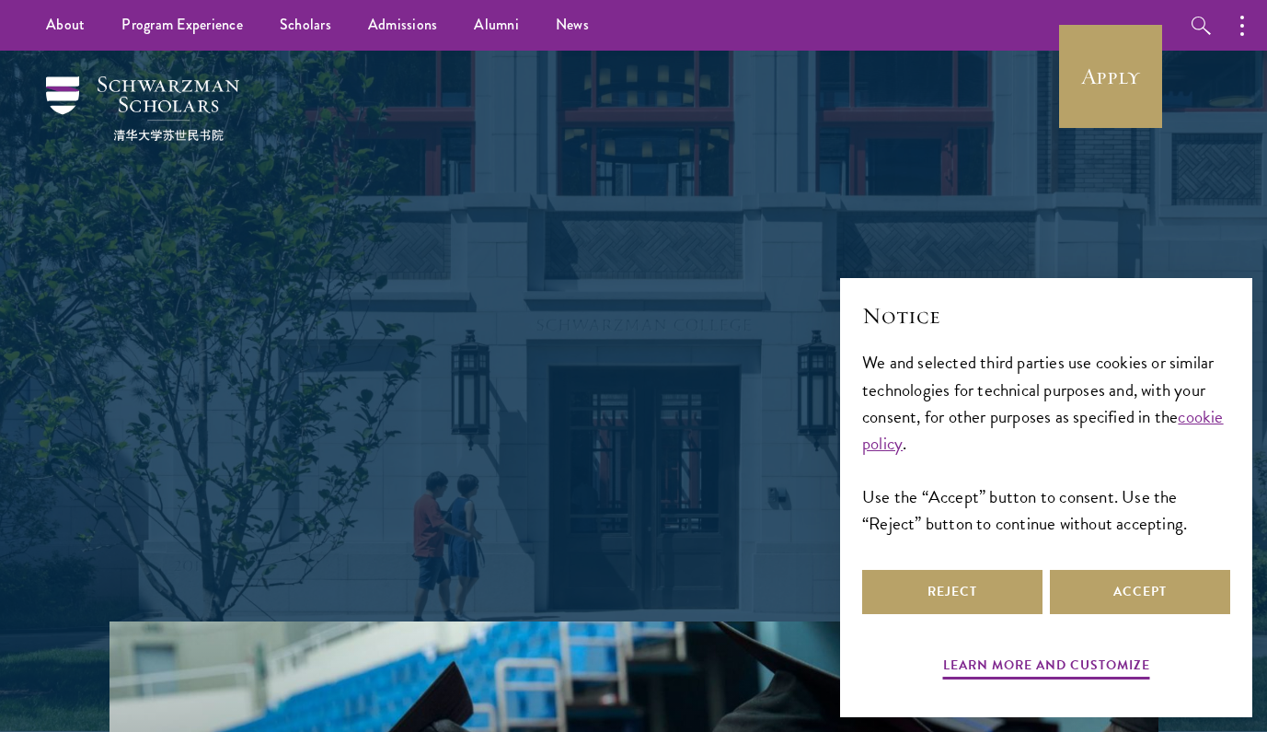 The height and width of the screenshot is (732, 1267). I want to click on button: Learn more and customize, so click(1047, 667).